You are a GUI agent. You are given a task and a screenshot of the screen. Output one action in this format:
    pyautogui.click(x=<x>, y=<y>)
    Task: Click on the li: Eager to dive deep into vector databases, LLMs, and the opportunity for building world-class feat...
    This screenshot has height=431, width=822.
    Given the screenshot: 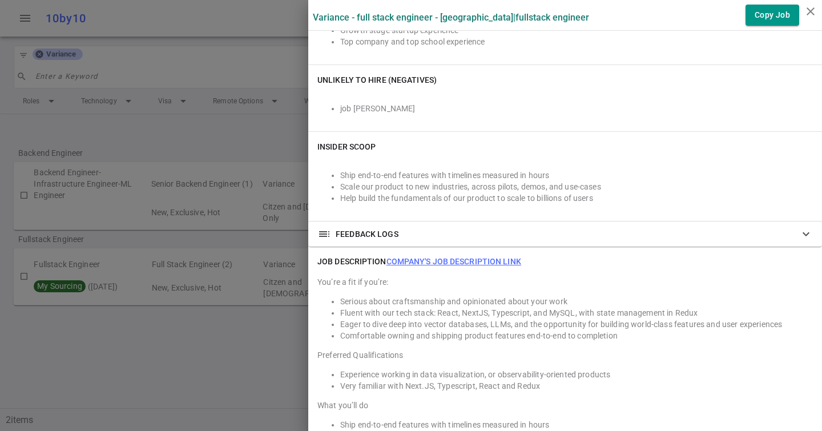 What is the action you would take?
    pyautogui.click(x=576, y=324)
    